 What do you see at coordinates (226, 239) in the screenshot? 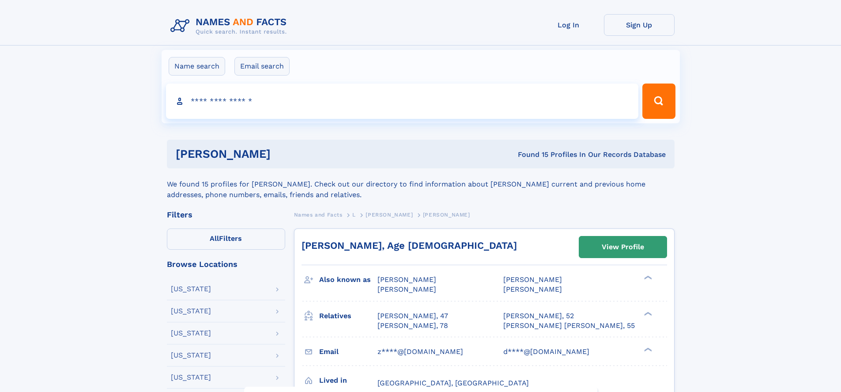
I see `label: Filters` at bounding box center [226, 239].